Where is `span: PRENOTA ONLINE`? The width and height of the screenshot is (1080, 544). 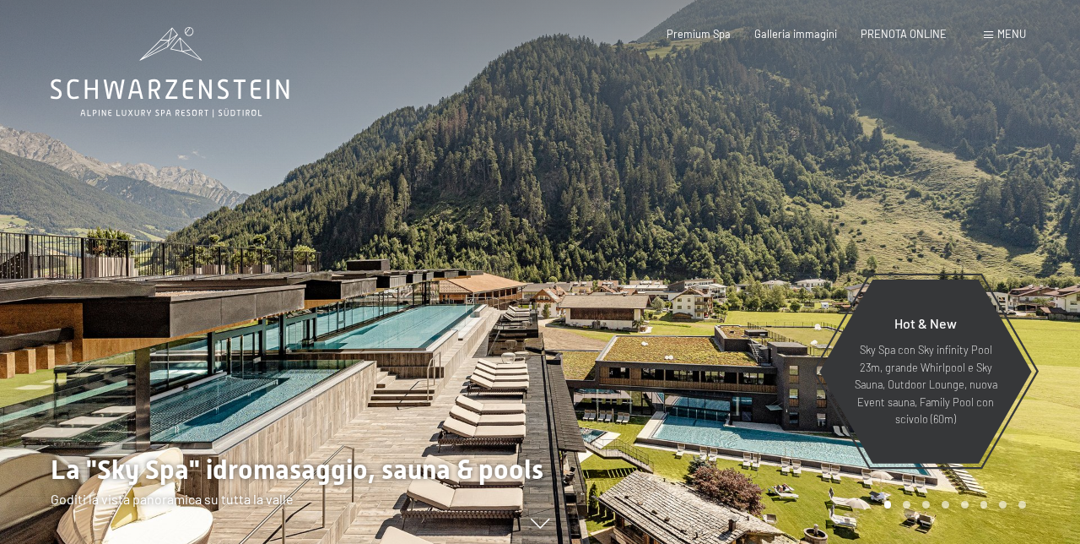 span: PRENOTA ONLINE is located at coordinates (904, 34).